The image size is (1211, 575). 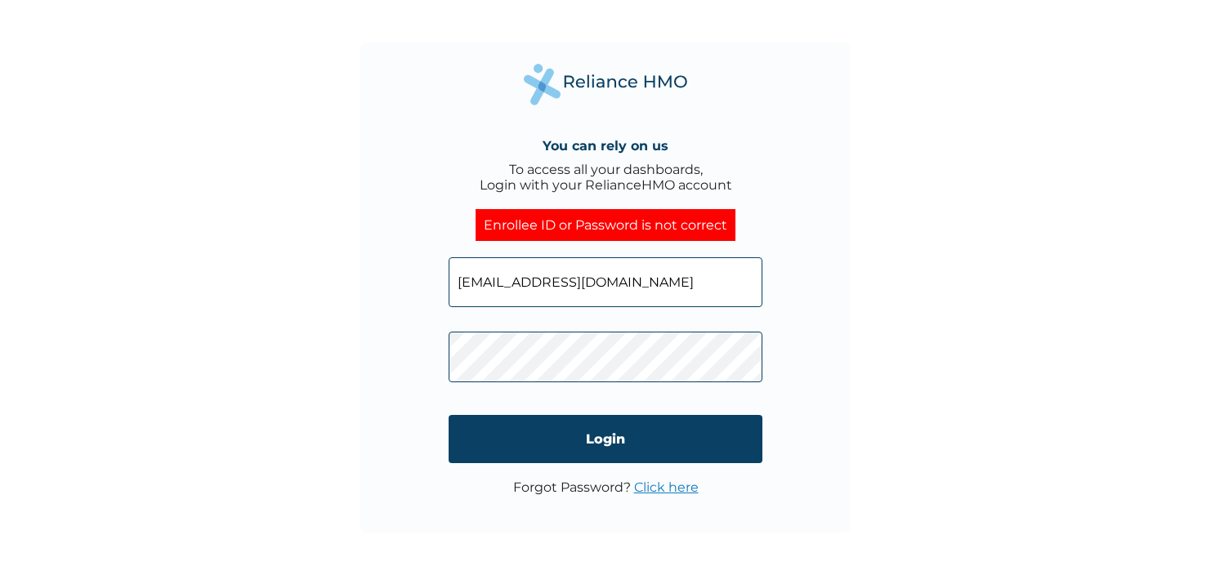 What do you see at coordinates (605, 282) in the screenshot?
I see `input: Email address or HMO ID` at bounding box center [605, 282].